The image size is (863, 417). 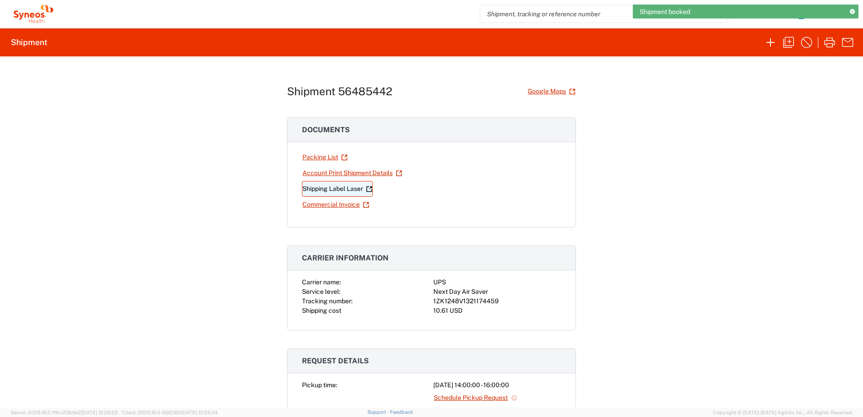 What do you see at coordinates (345, 258) in the screenshot?
I see `span: Carrier information` at bounding box center [345, 258].